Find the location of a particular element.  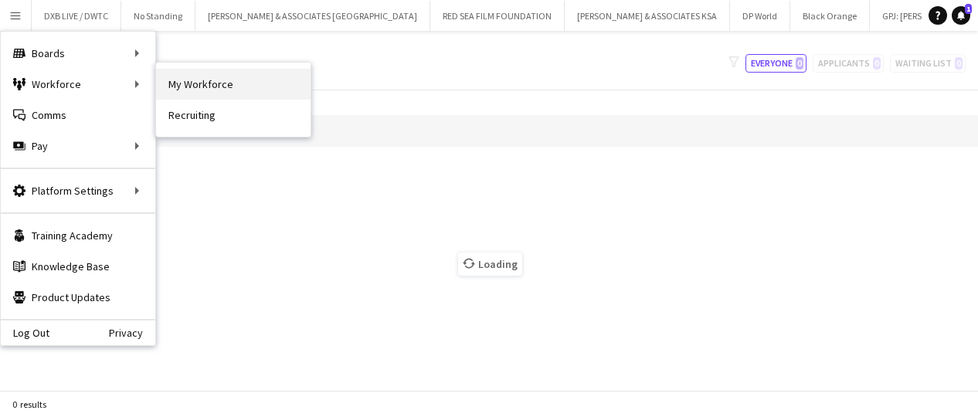

button: DP World is located at coordinates (761, 15).